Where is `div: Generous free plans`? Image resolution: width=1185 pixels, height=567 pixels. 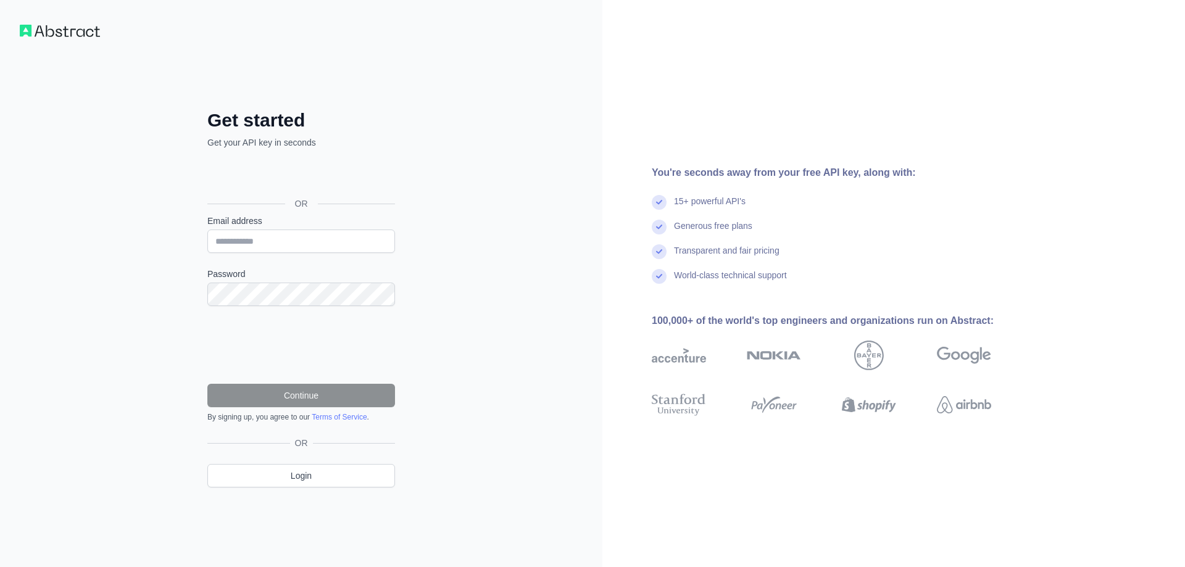
div: Generous free plans is located at coordinates (713, 232).